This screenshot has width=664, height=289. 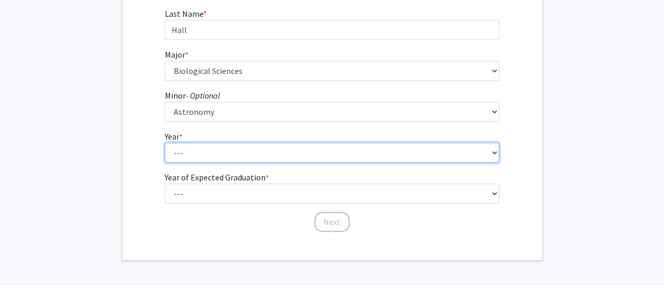 I want to click on label: Year, so click(x=174, y=137).